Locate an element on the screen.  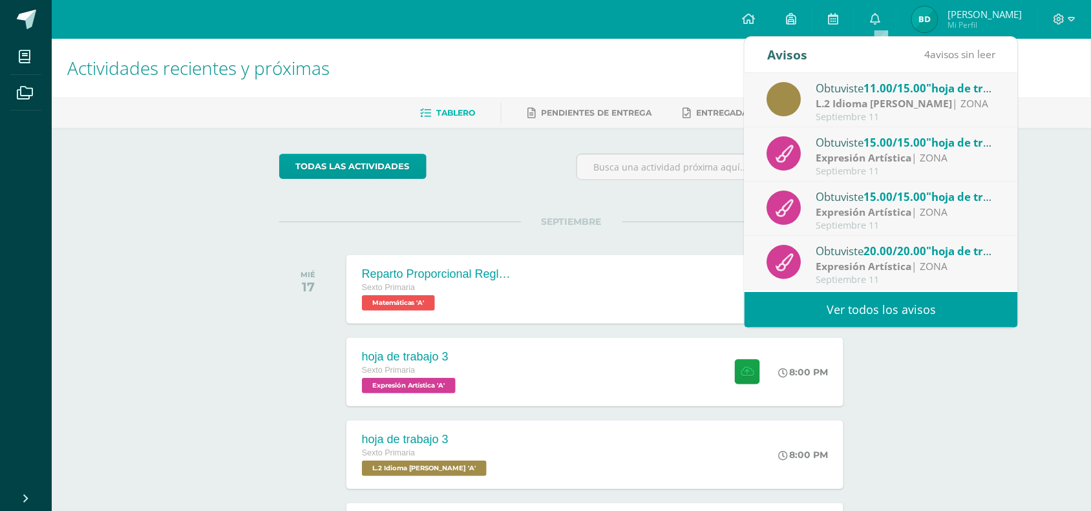
a: Entregadas is located at coordinates (718, 113).